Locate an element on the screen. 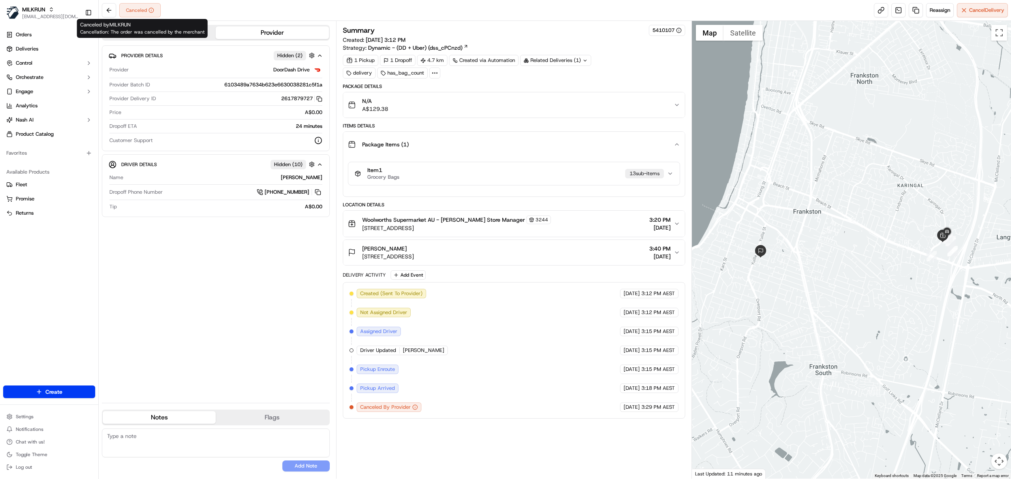 This screenshot has height=479, width=1011. div: 4 is located at coordinates (950, 241).